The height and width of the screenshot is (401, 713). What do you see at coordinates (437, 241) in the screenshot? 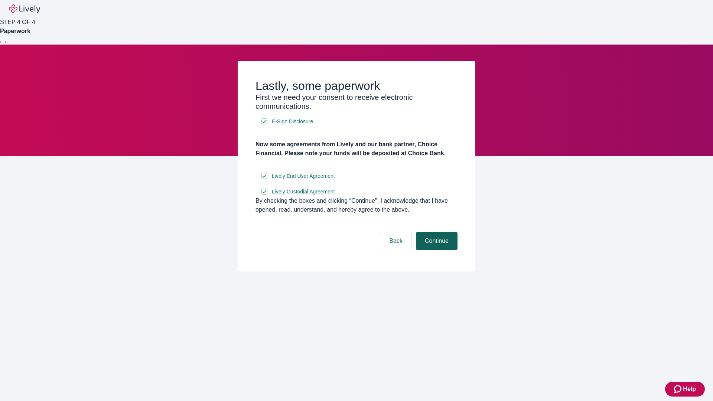
I see `button: Continue` at bounding box center [437, 241].